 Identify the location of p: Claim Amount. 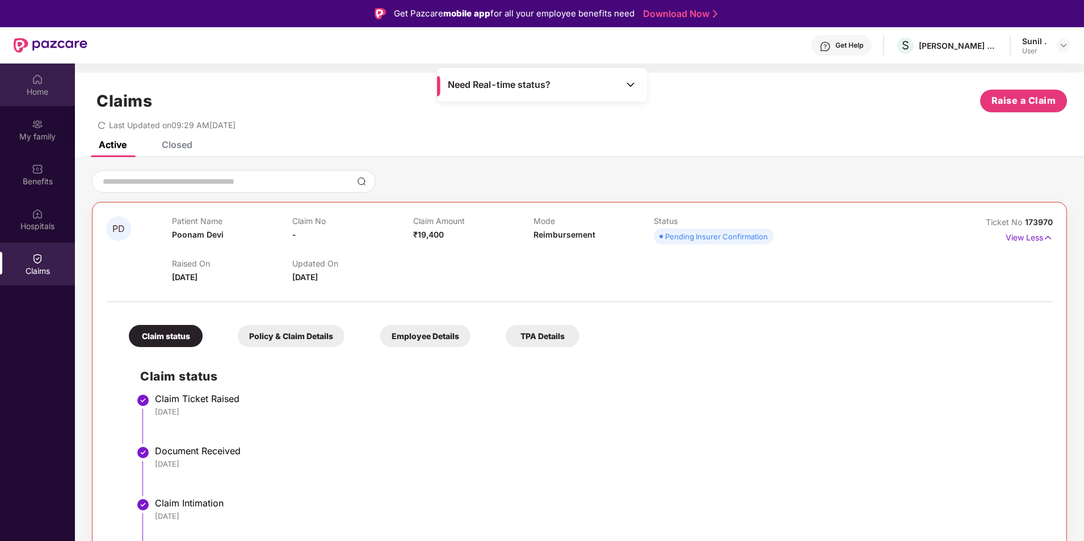
(473, 221).